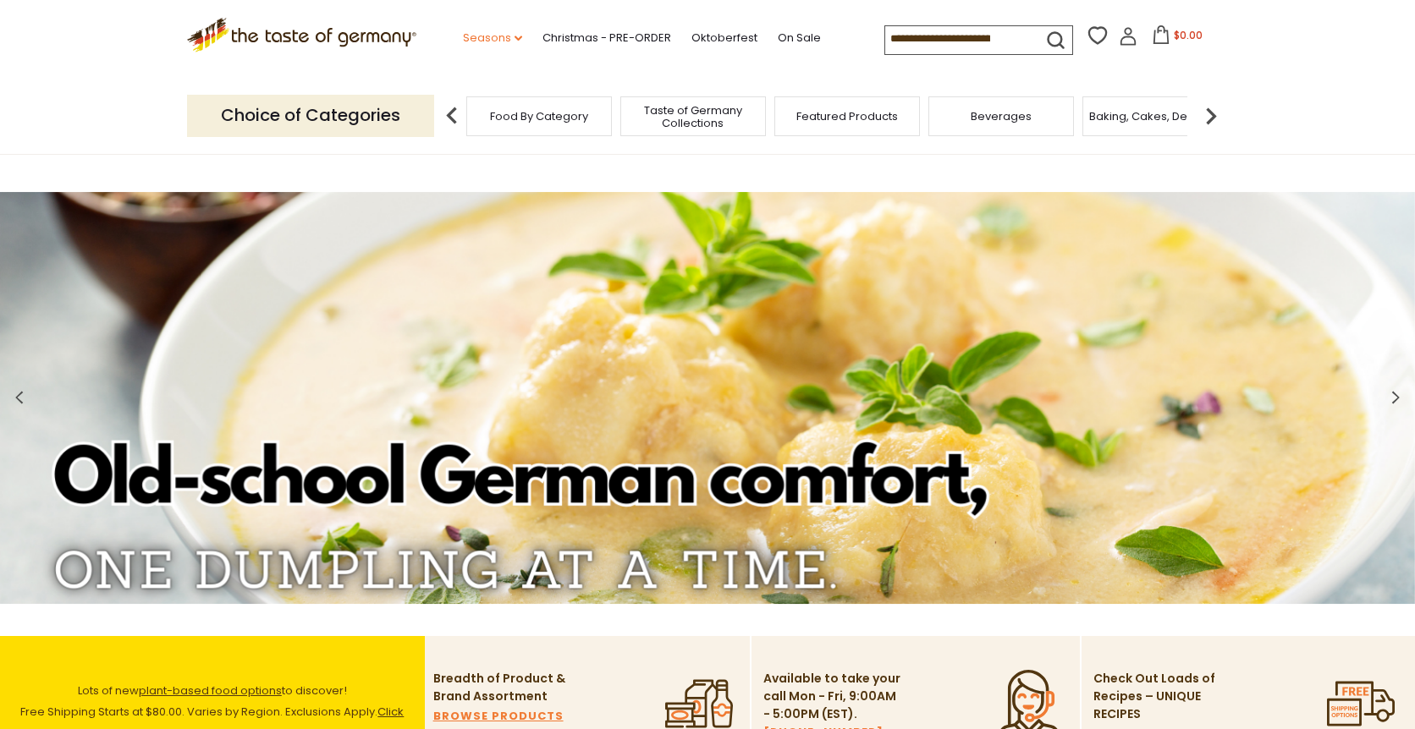 The width and height of the screenshot is (1415, 729). I want to click on a: Taste of Germany Collections, so click(693, 117).